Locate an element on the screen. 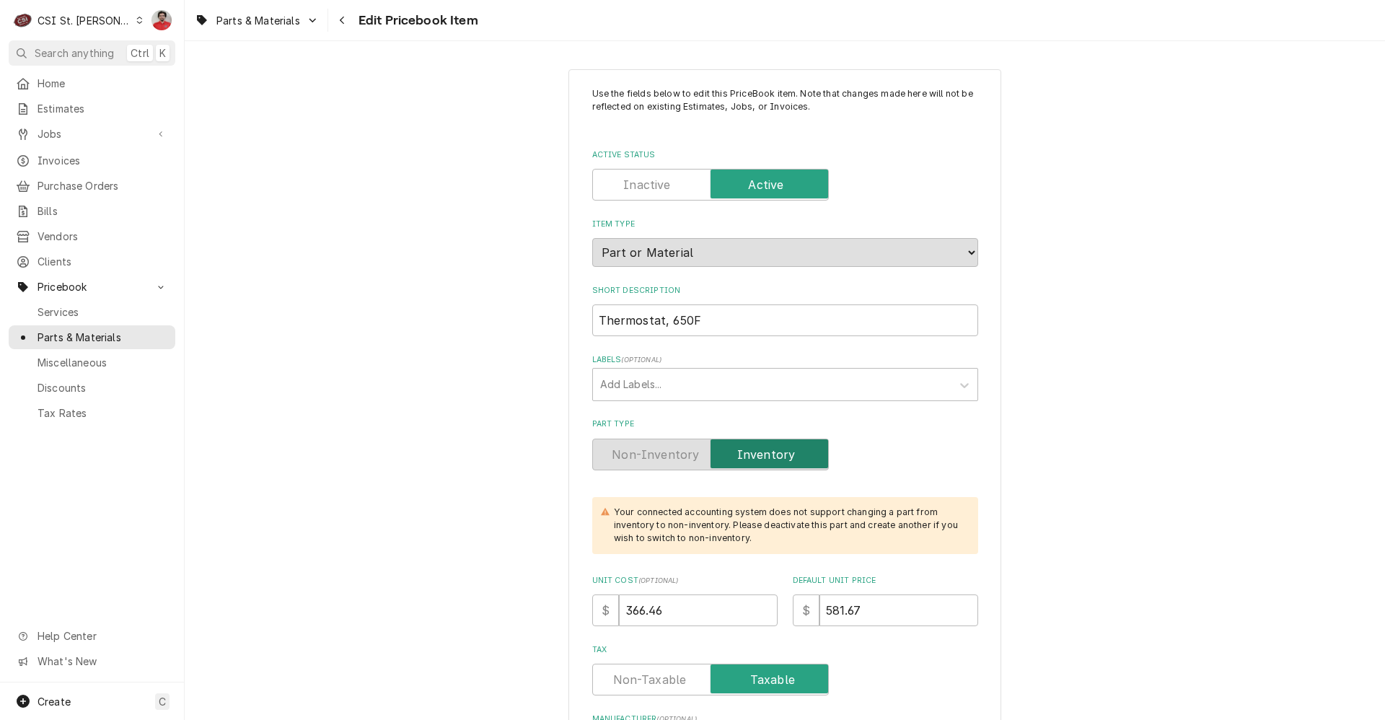 This screenshot has height=720, width=1385. div: Short Description is located at coordinates (785, 310).